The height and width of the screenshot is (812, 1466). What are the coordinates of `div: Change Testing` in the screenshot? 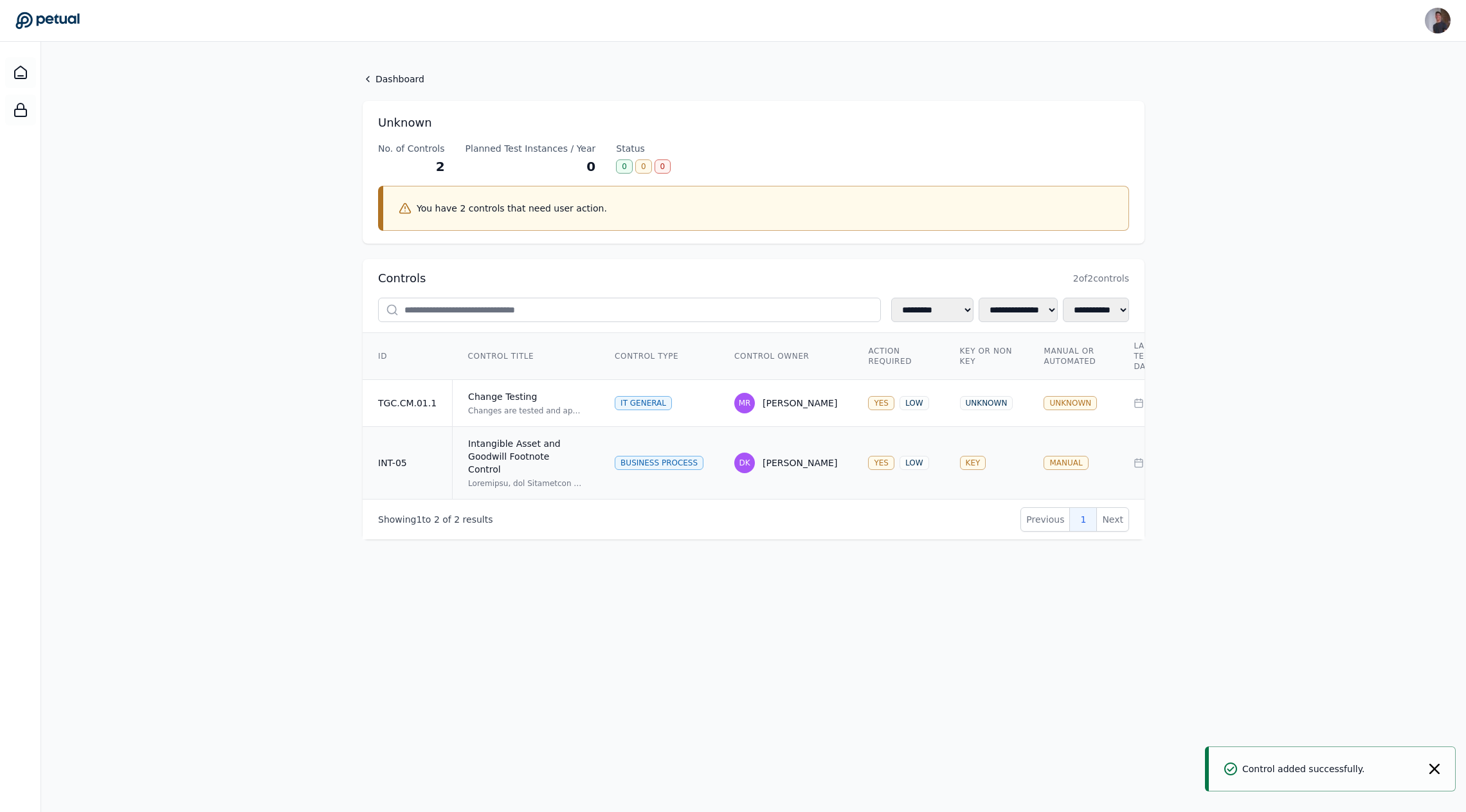 It's located at (526, 396).